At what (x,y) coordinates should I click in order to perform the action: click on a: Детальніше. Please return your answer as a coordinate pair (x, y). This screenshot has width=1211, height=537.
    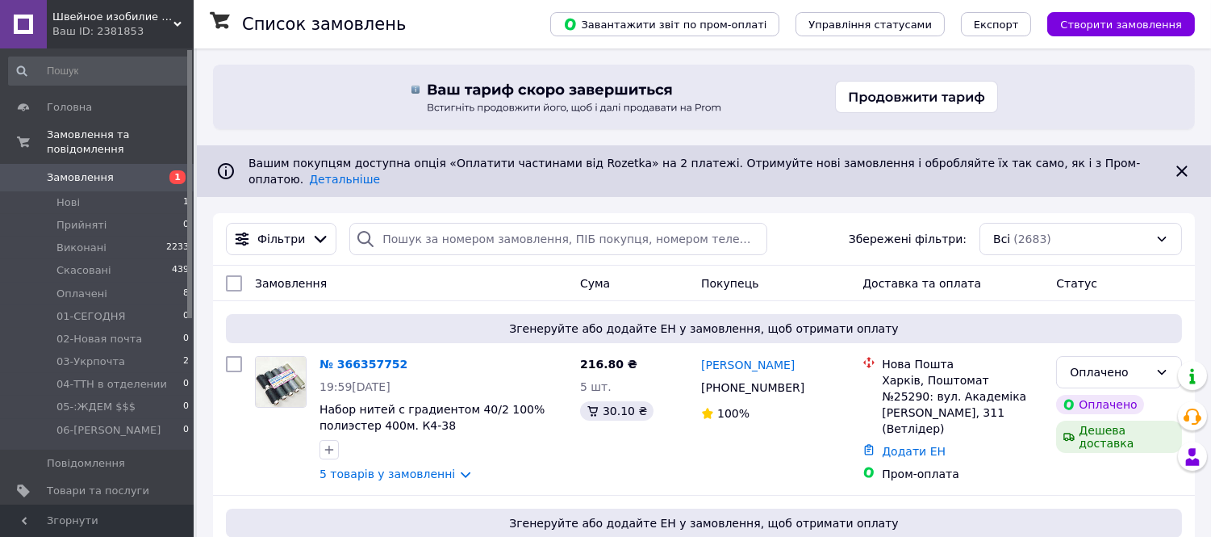
    Looking at the image, I should click on (345, 179).